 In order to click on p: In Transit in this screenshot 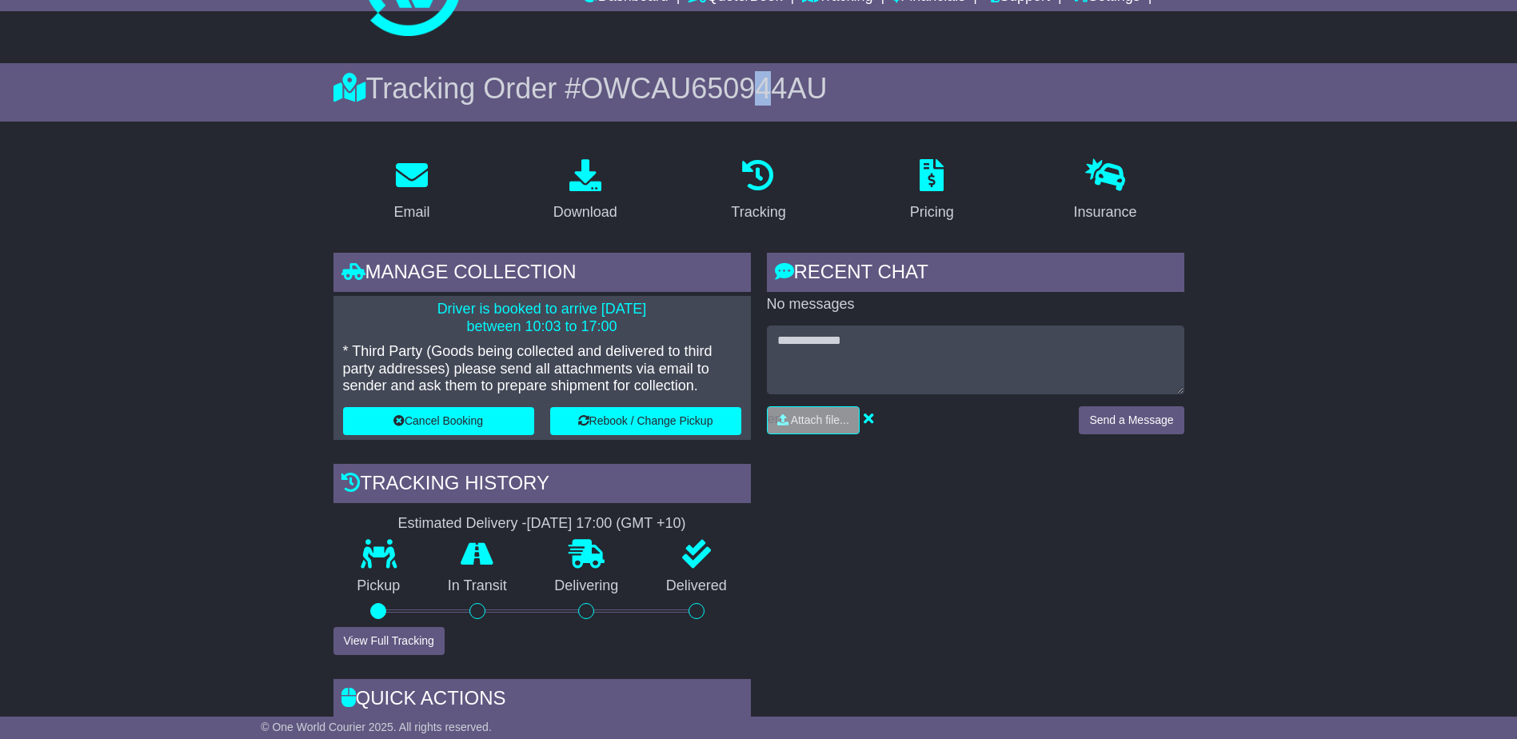, I will do `click(477, 586)`.